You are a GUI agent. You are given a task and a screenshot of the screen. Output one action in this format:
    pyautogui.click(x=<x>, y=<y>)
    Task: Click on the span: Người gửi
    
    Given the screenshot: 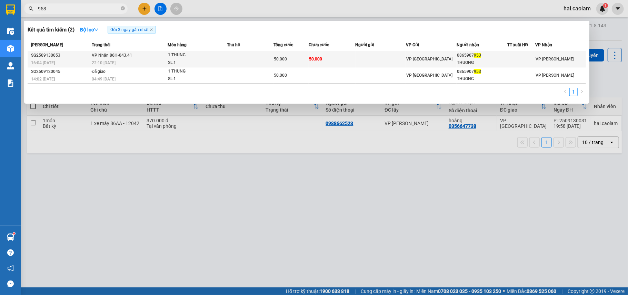 What is the action you would take?
    pyautogui.click(x=365, y=45)
    